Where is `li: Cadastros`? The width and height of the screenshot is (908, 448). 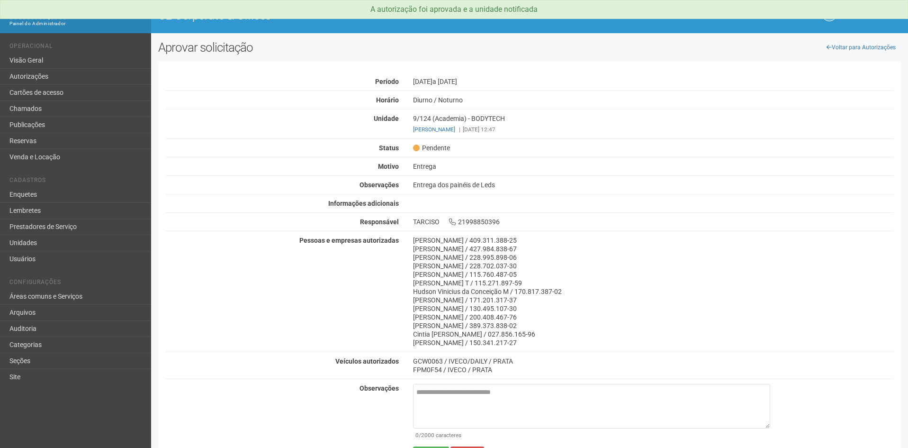
li: Cadastros is located at coordinates (77, 181).